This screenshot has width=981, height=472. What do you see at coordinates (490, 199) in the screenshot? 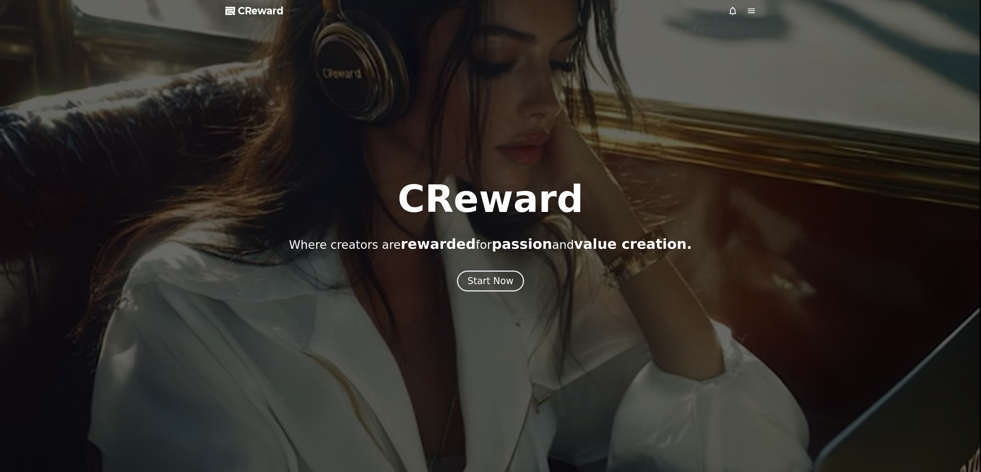
I see `h1: CReward` at bounding box center [490, 199].